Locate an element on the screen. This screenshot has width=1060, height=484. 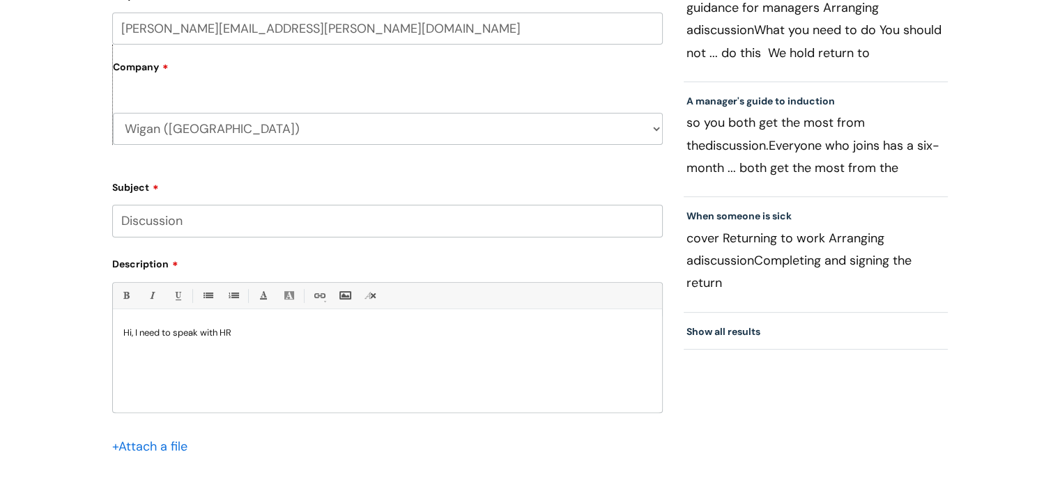
label: Company is located at coordinates (387, 72).